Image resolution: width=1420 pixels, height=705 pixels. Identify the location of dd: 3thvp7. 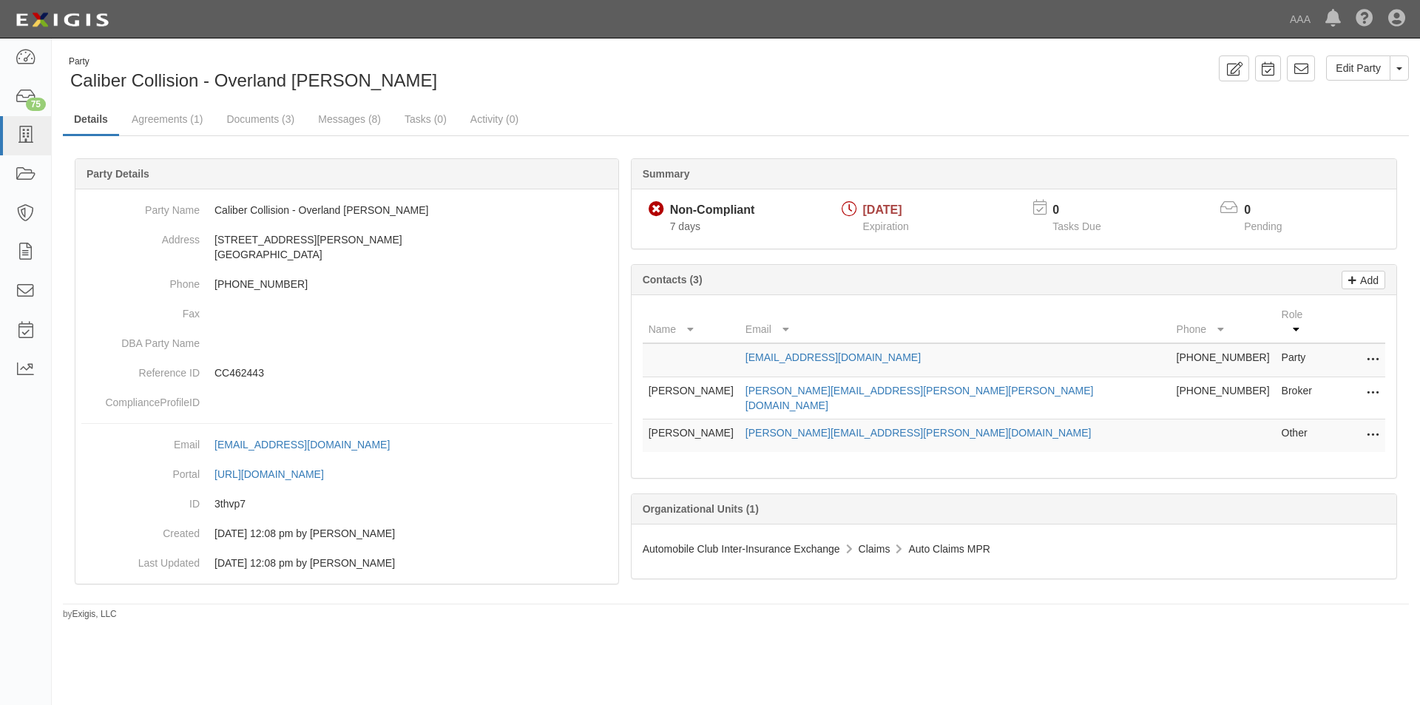
(347, 504).